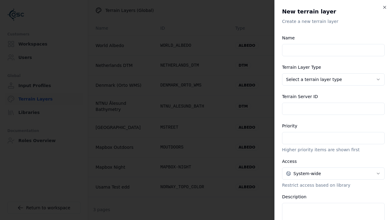  Describe the element at coordinates (333, 150) in the screenshot. I see `p: Higher priority items are shown first` at that location.